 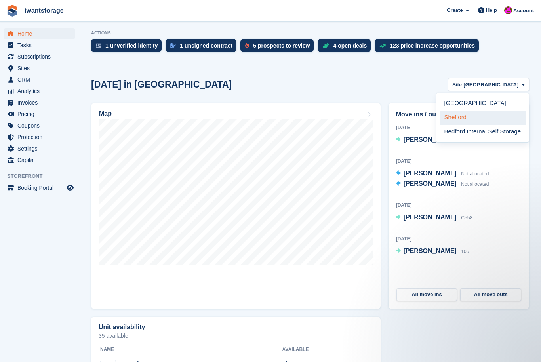 What do you see at coordinates (310, 33) in the screenshot?
I see `p: ACTIONS` at bounding box center [310, 33].